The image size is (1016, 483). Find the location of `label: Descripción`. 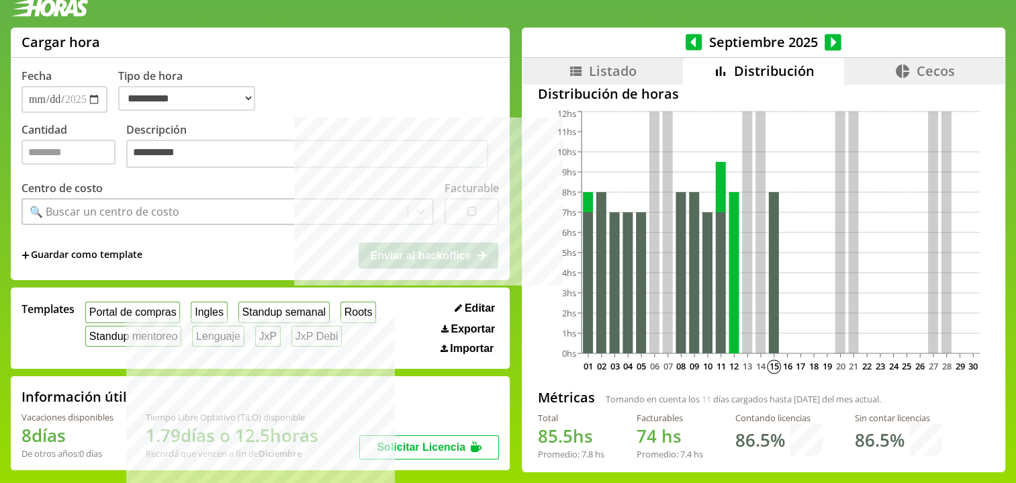

label: Descripción is located at coordinates (312, 146).